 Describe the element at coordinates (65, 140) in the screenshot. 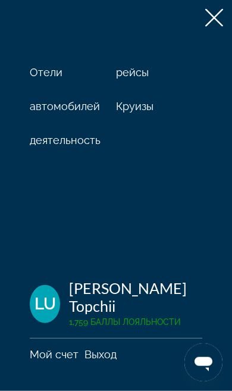

I see `a: деятельность` at that location.